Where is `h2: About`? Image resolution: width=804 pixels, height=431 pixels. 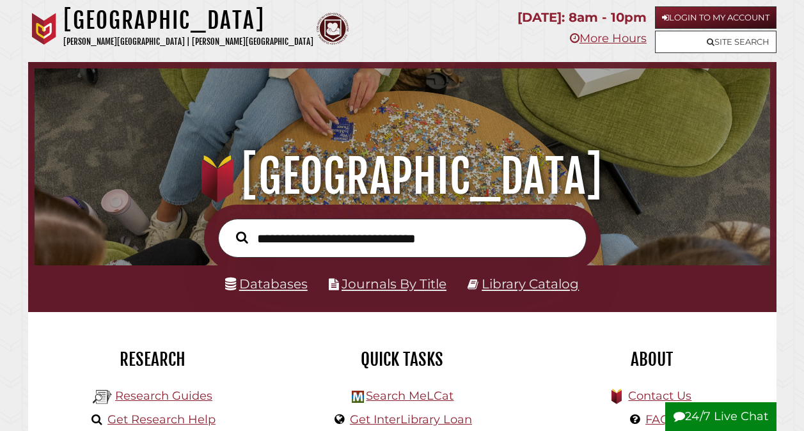 h2: About is located at coordinates (652, 359).